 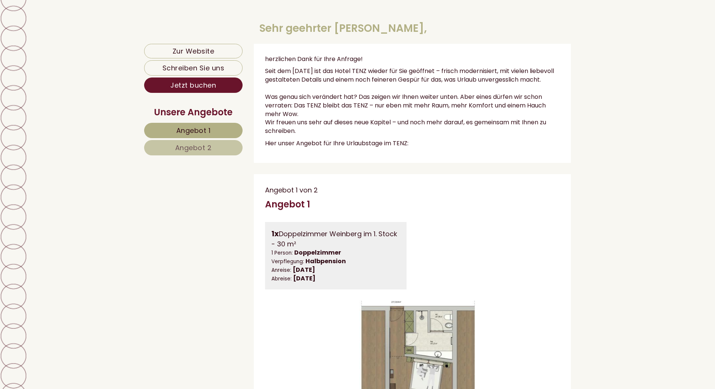 What do you see at coordinates (193, 85) in the screenshot?
I see `a: Jetzt buchen` at bounding box center [193, 85].